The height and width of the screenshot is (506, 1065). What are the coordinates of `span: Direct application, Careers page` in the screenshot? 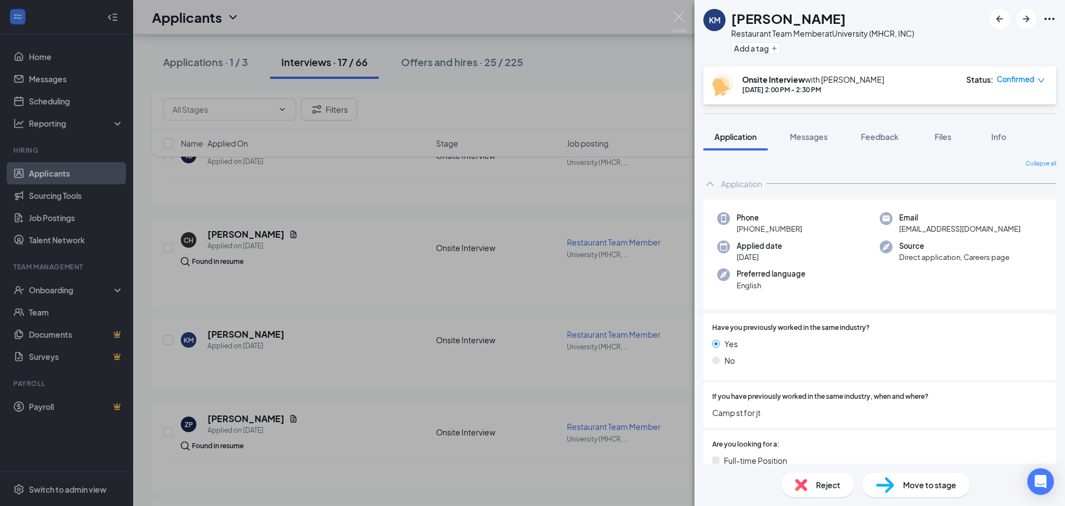 It's located at (954, 257).